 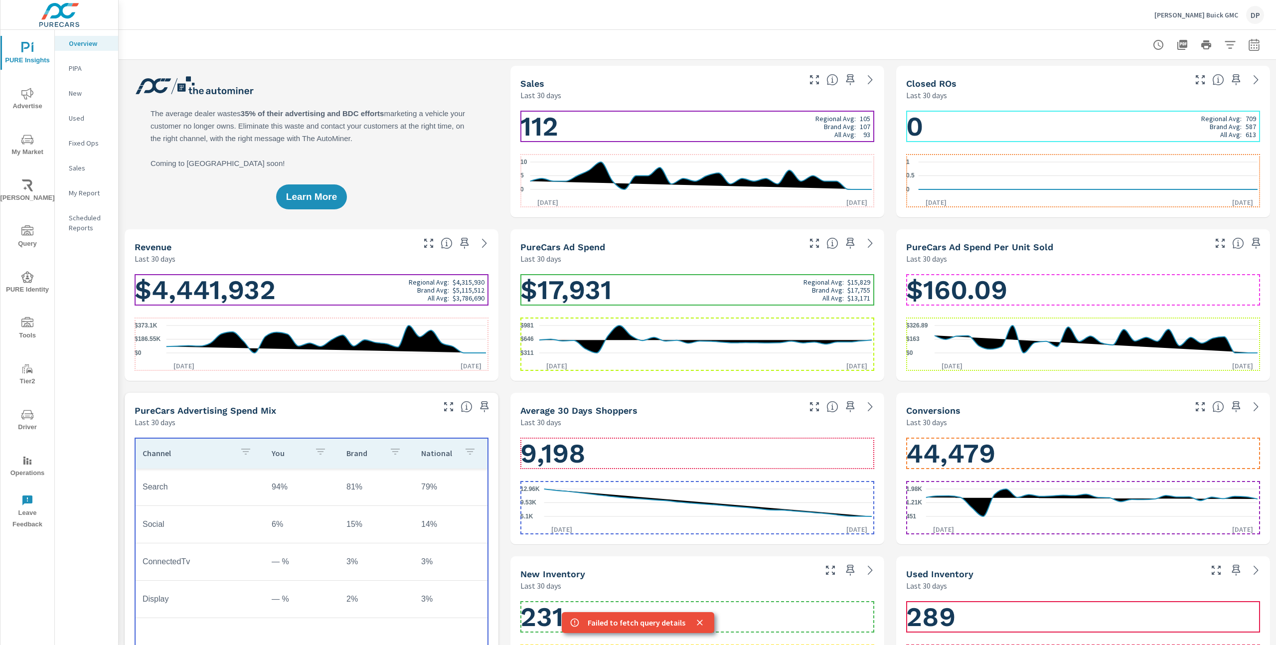 What do you see at coordinates (27, 146) in the screenshot?
I see `span: My Market` at bounding box center [27, 146].